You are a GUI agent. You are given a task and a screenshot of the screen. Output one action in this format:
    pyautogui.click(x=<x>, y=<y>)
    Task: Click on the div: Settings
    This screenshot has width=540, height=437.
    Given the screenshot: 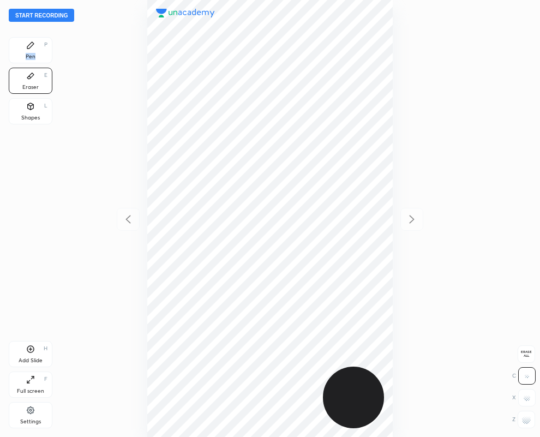 What is the action you would take?
    pyautogui.click(x=31, y=421)
    